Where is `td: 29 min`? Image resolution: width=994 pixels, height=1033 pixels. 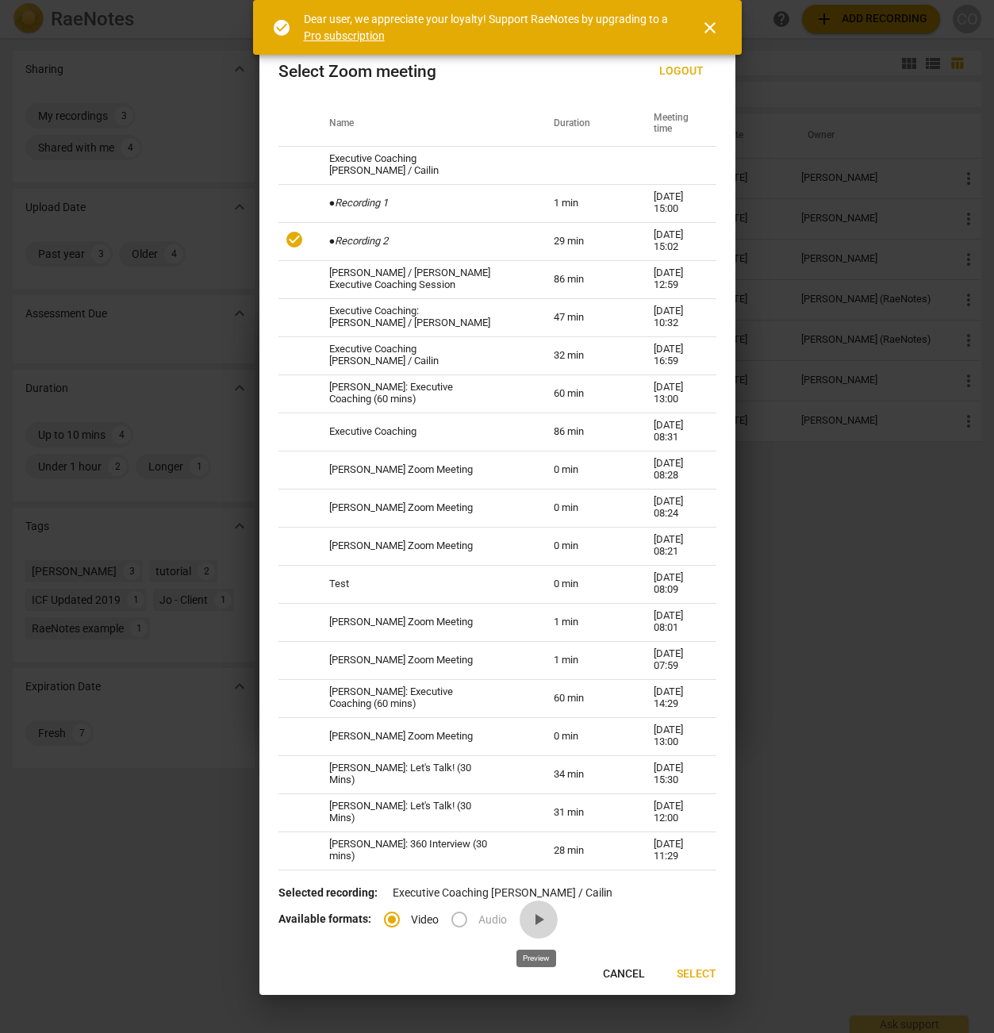 td: 29 min is located at coordinates (584, 241).